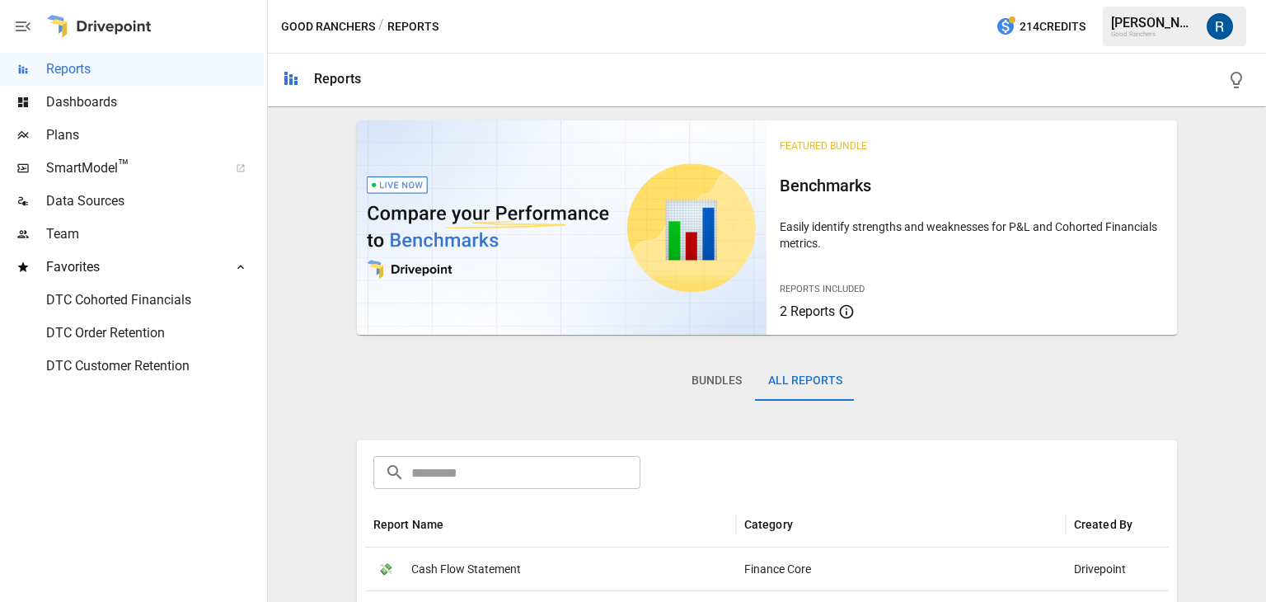 The height and width of the screenshot is (602, 1266). I want to click on div: Created By, so click(1104, 524).